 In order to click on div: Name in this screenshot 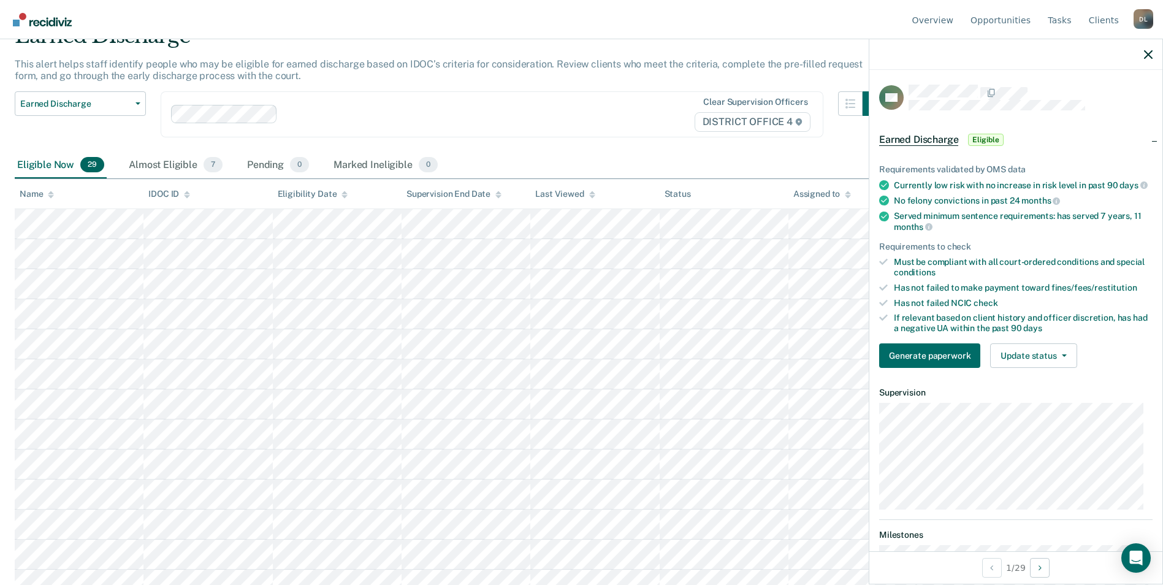, I will do `click(37, 194)`.